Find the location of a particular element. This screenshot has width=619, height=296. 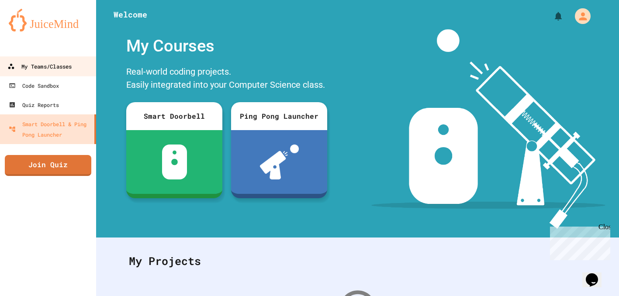

div: My Projects is located at coordinates (357, 261).